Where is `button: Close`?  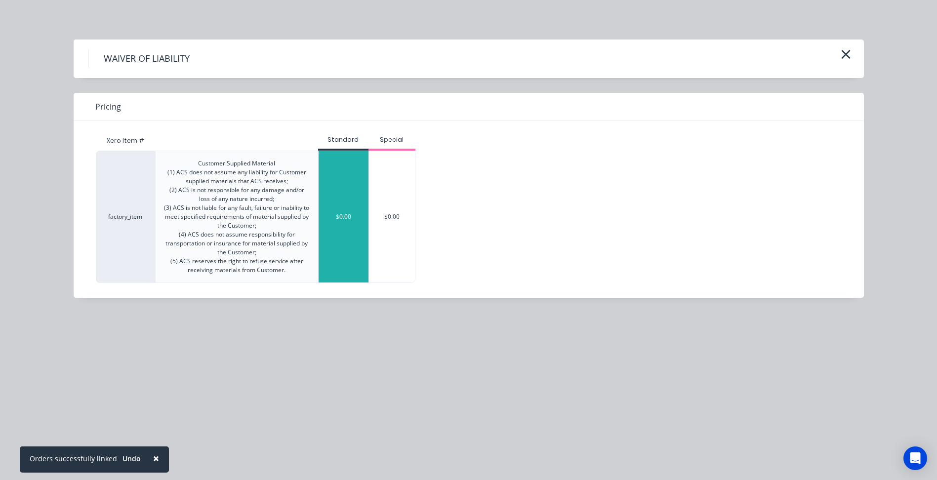 button: Close is located at coordinates (156, 459).